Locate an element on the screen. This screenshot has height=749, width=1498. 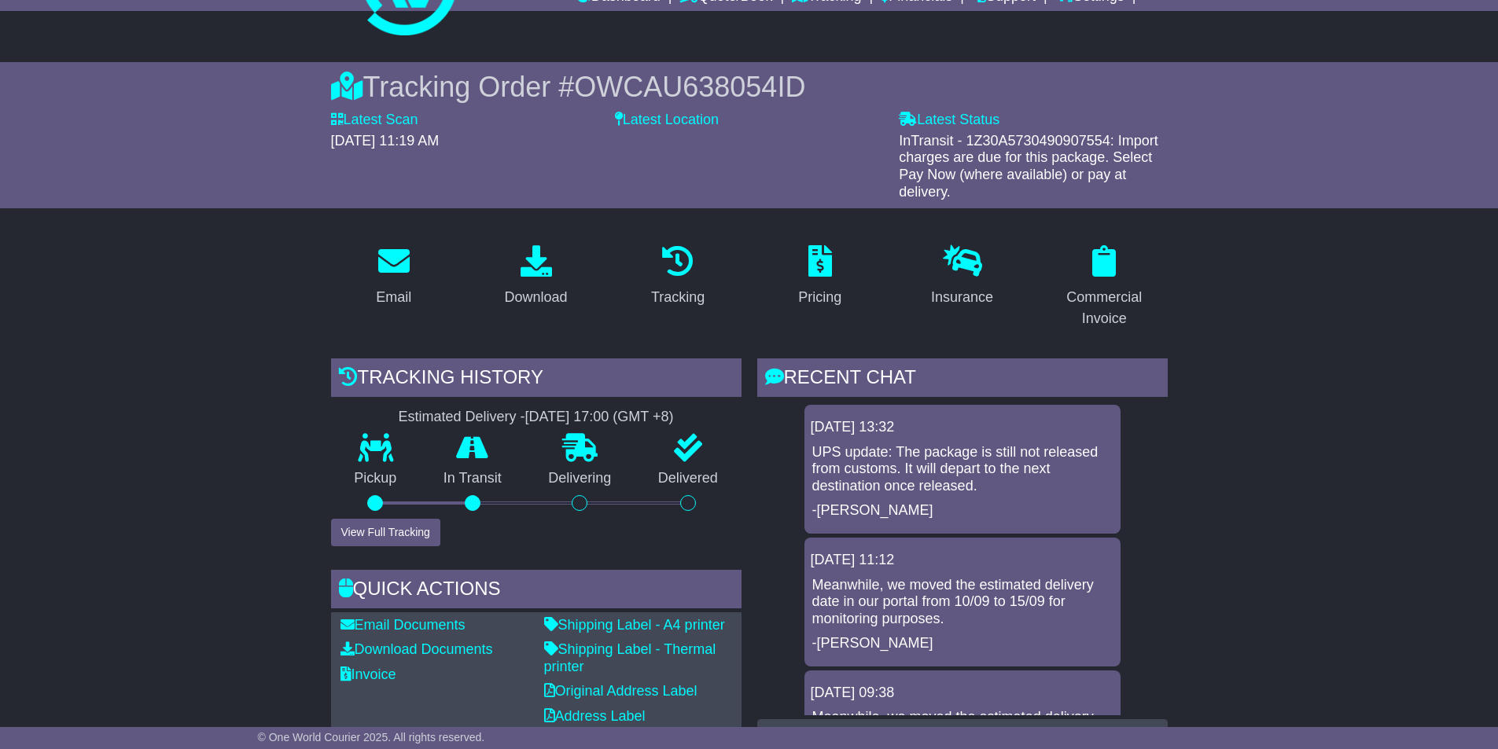
div: Quick Actions is located at coordinates (536, 591).